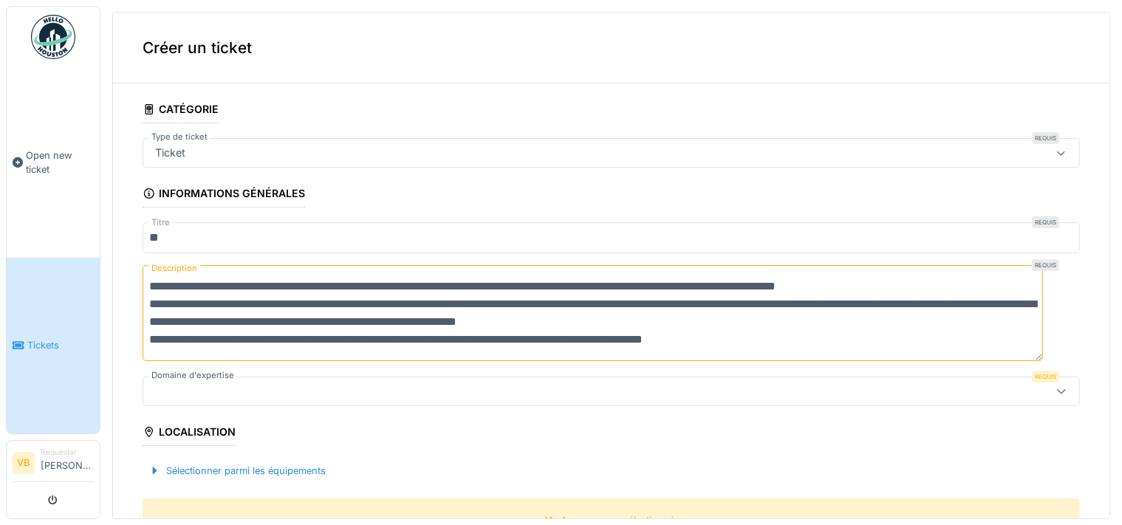 The image size is (1122, 525). What do you see at coordinates (193, 375) in the screenshot?
I see `label: Domaine d'expertise` at bounding box center [193, 375].